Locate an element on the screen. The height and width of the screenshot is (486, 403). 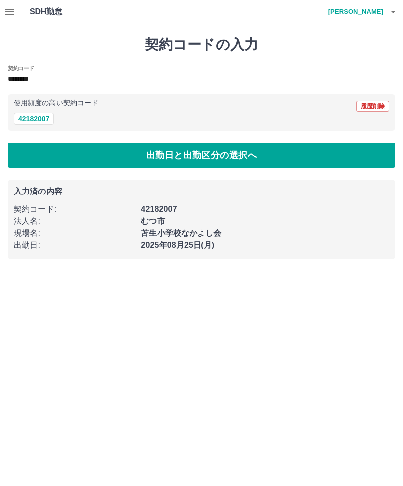
b: むつ市 is located at coordinates (153, 221).